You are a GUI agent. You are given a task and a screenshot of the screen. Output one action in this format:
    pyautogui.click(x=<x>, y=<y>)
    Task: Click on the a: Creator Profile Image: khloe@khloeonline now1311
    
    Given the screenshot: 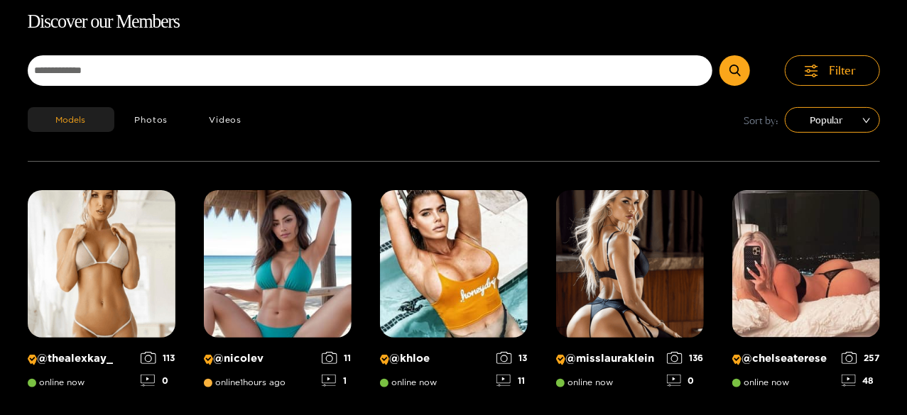 What is the action you would take?
    pyautogui.click(x=454, y=294)
    